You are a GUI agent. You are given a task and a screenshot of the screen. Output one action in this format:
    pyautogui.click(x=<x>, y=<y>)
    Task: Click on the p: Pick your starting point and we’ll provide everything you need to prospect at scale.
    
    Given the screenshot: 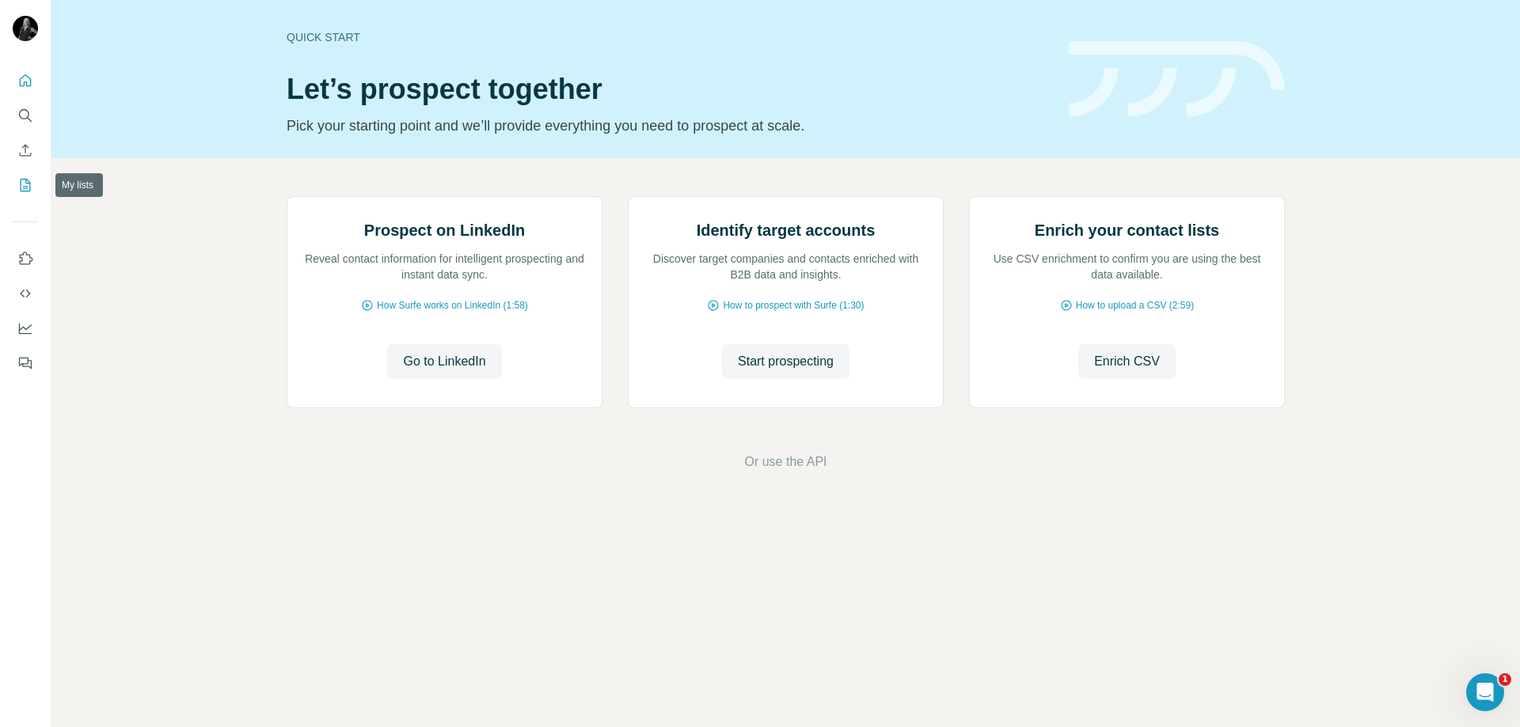 What is the action you would take?
    pyautogui.click(x=668, y=126)
    